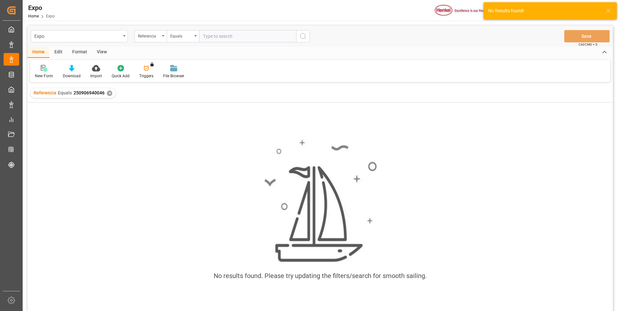  What do you see at coordinates (174, 76) in the screenshot?
I see `div: File Browser` at bounding box center [174, 76].